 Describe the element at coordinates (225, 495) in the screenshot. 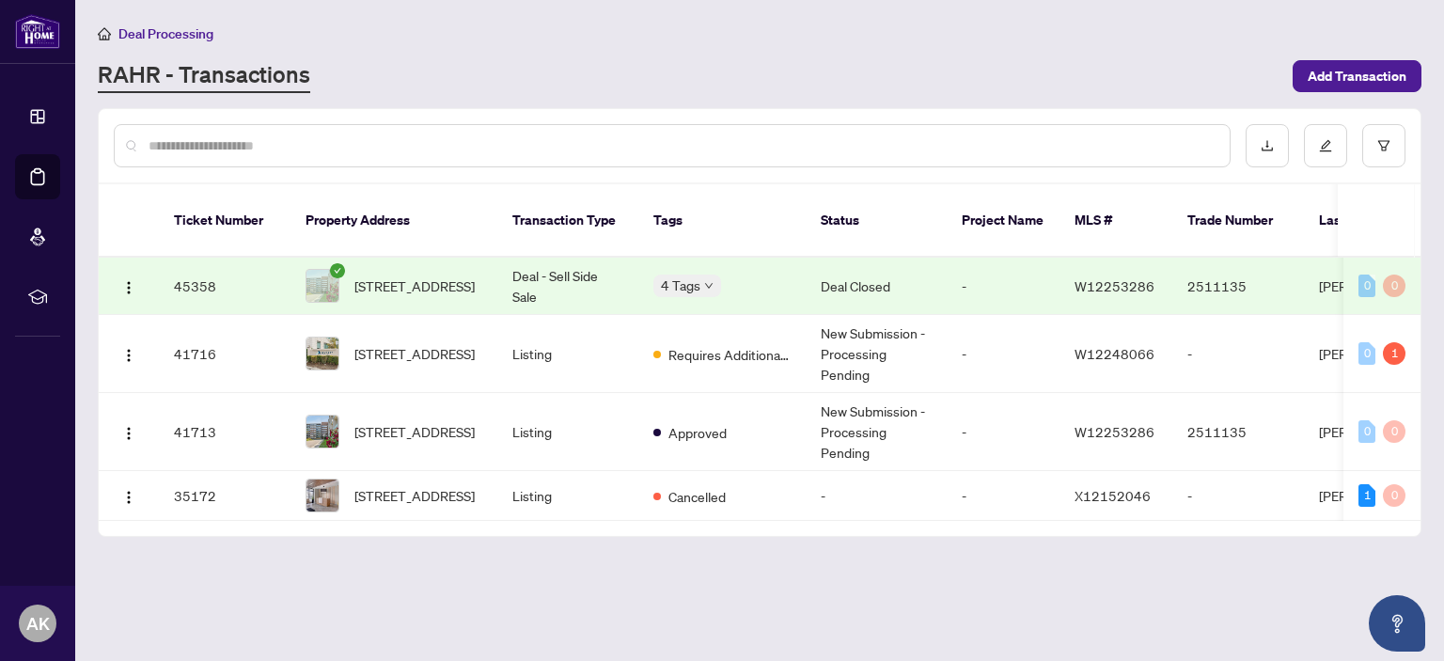

I see `td: 35172` at that location.